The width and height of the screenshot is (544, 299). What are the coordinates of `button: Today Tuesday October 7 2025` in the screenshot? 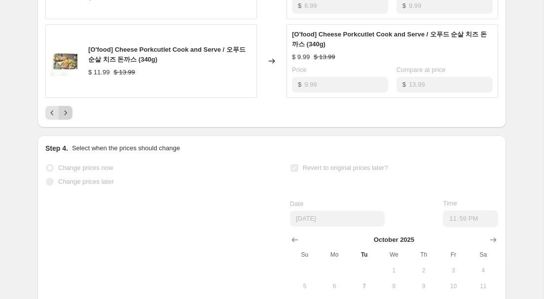 It's located at (364, 286).